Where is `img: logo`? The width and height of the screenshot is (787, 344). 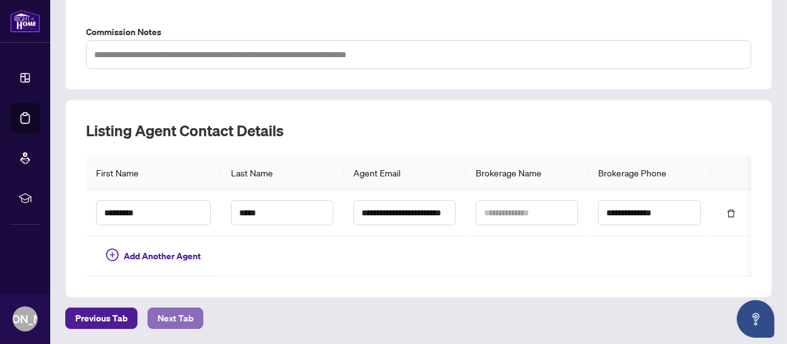
img: logo is located at coordinates (25, 21).